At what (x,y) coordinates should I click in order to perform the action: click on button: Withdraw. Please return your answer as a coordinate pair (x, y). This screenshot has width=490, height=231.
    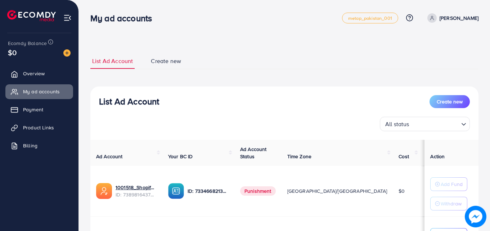
    Looking at the image, I should click on (448, 203).